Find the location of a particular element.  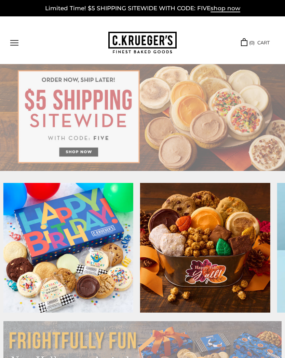

a: Happy Fall, Y’all Gift Pail – Cookies and Snacks is located at coordinates (205, 248).